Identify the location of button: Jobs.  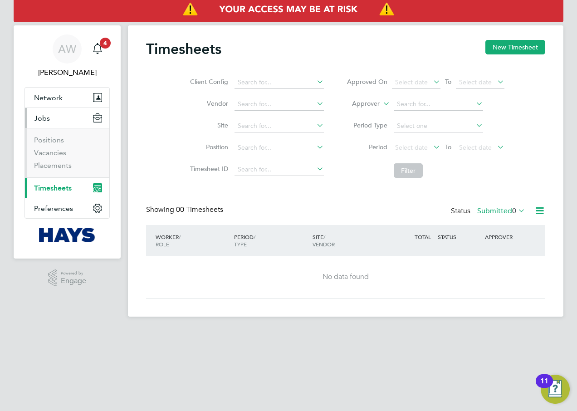
(67, 118).